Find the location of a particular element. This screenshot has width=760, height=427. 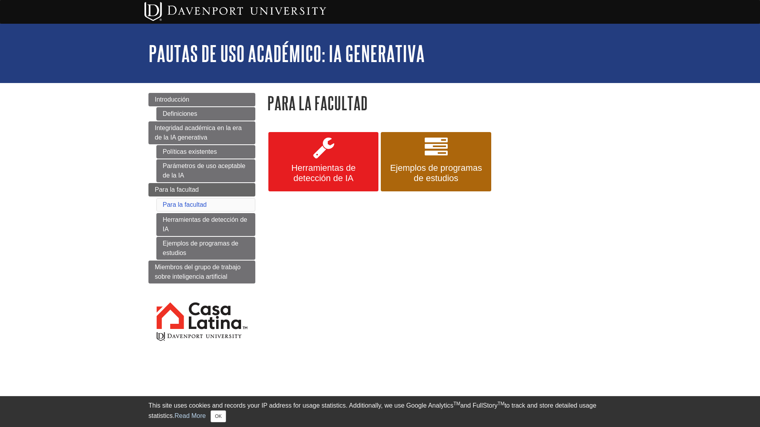

div: Guide Page Menu is located at coordinates (202, 224).